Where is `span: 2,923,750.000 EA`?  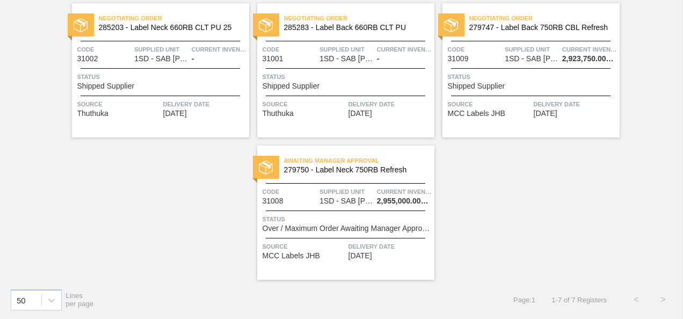 span: 2,923,750.000 EA is located at coordinates (589, 59).